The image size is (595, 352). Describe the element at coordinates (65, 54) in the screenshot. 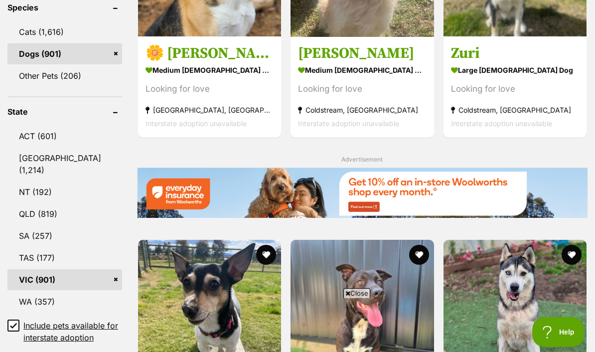

I see `a: Dogs (901)` at that location.